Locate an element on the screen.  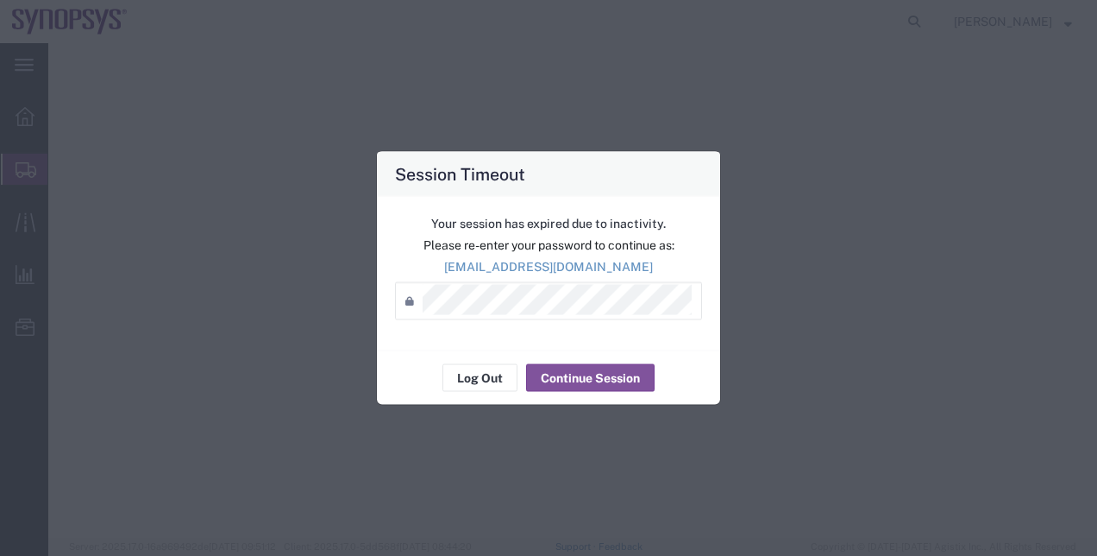
p: Your session has expired due to inactivity. is located at coordinates (549, 223).